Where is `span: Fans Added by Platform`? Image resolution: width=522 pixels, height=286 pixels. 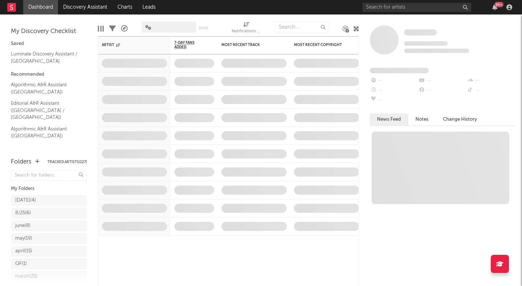 span: Fans Added by Platform is located at coordinates (399, 70).